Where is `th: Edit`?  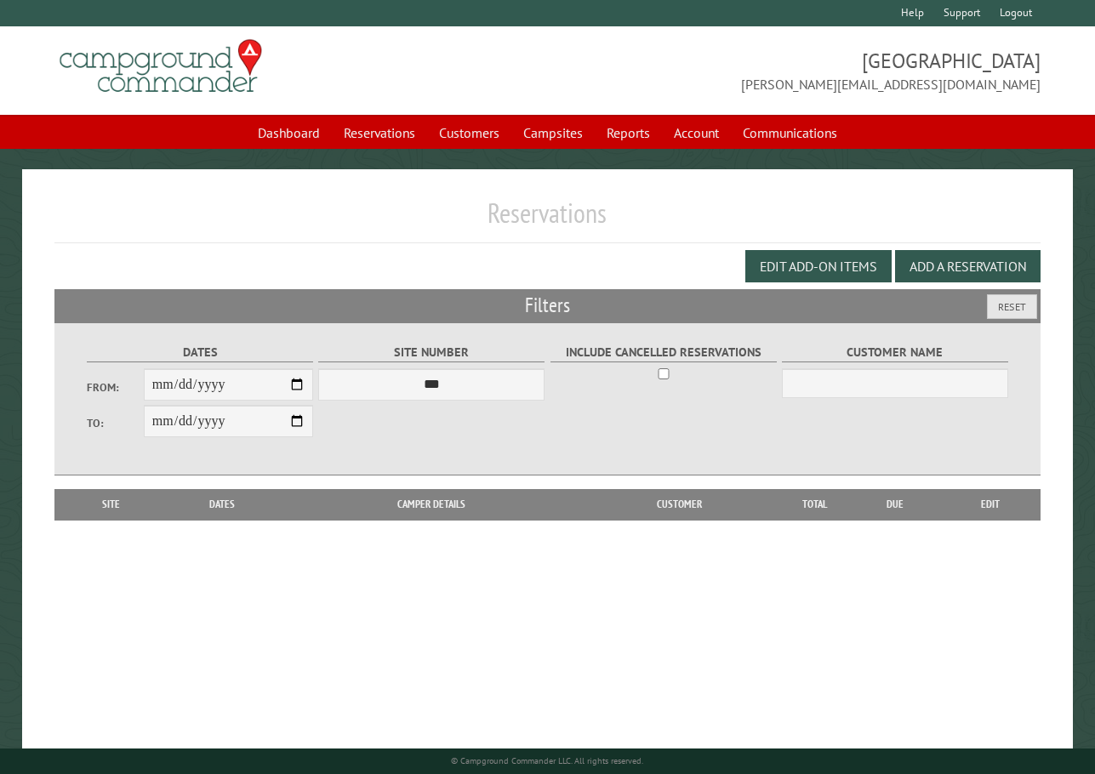 th: Edit is located at coordinates (990, 504).